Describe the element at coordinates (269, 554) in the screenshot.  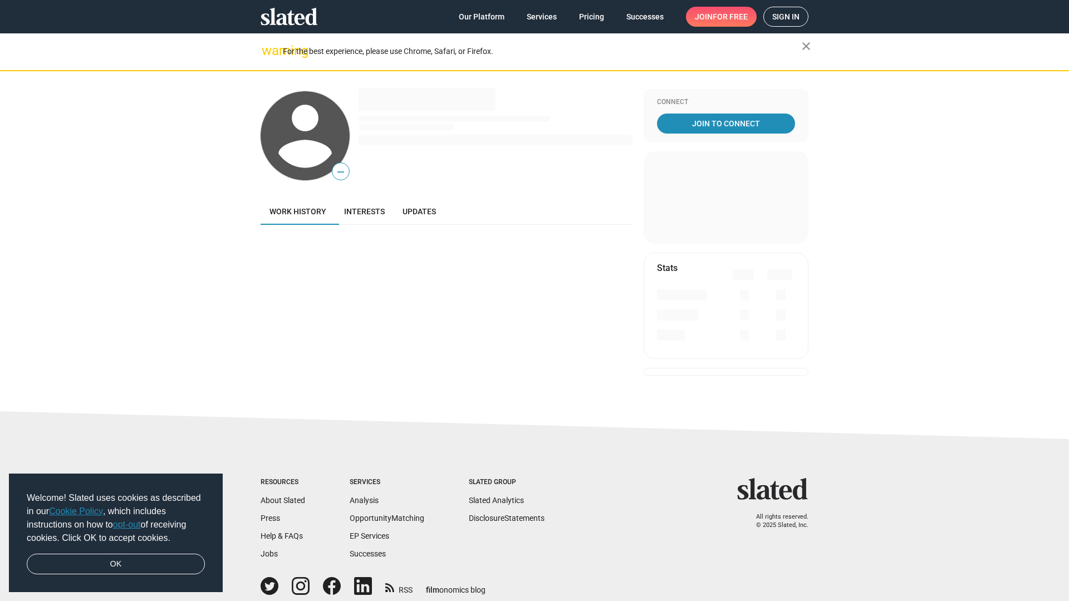
I see `a: Jobs` at that location.